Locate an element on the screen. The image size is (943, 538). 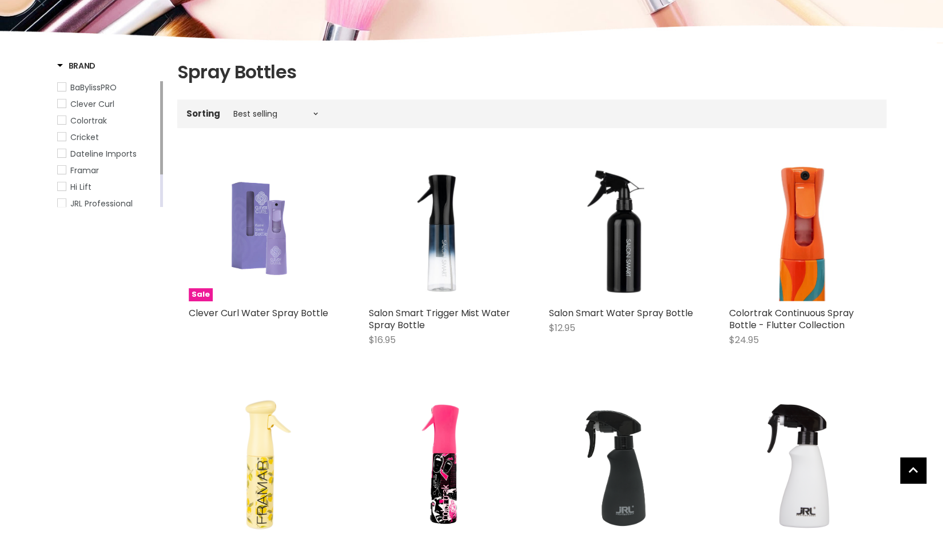
span: Cricket is located at coordinates (85, 137).